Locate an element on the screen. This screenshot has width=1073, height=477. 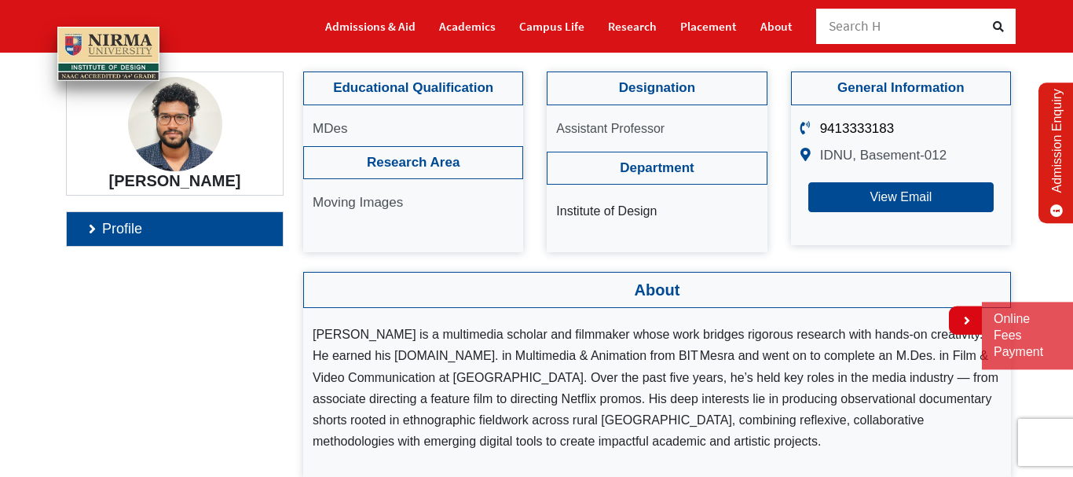
p: Assistant Professor is located at coordinates (657, 128).